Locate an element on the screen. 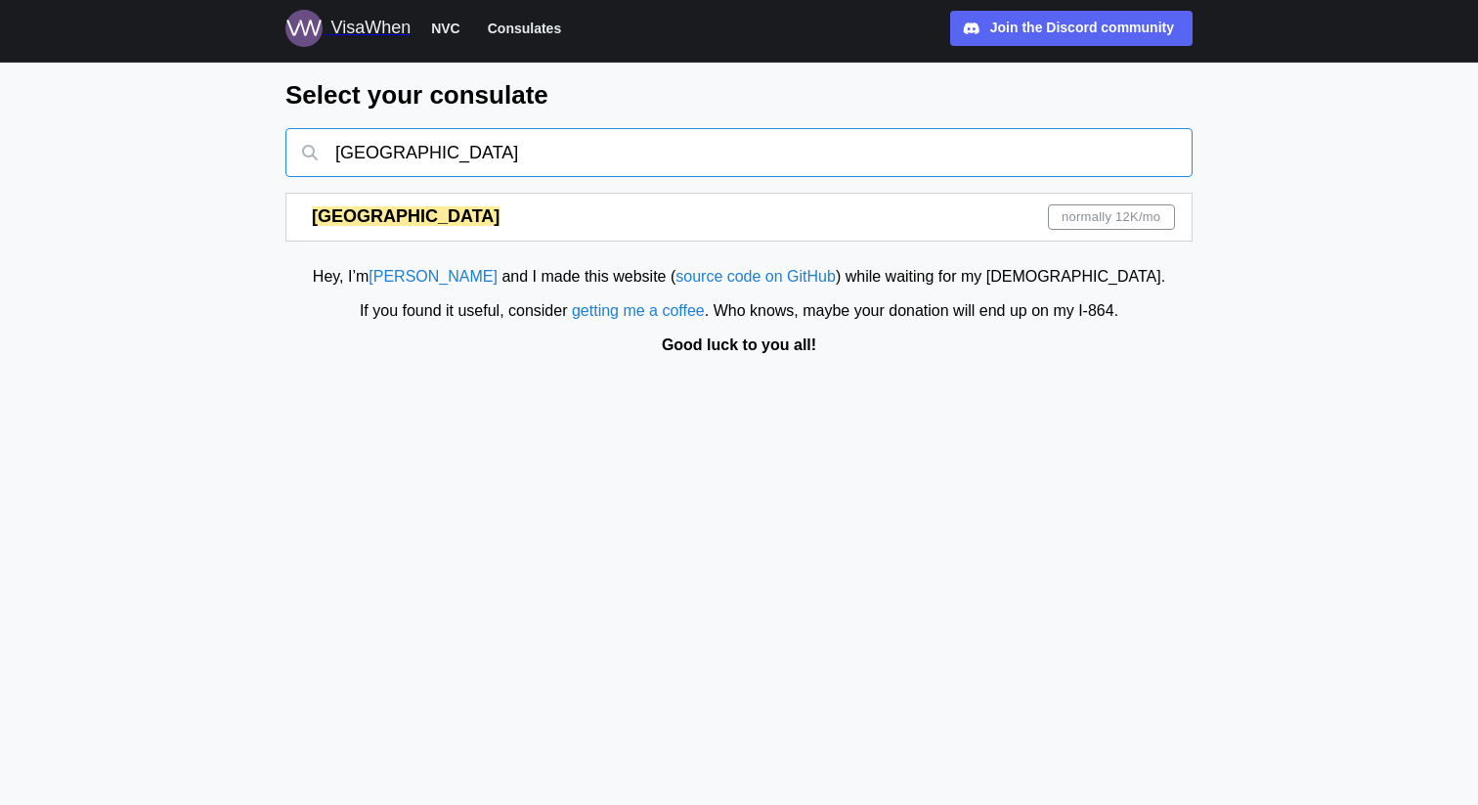 The image size is (1478, 805). a: source code on GitHub is located at coordinates (756, 276).